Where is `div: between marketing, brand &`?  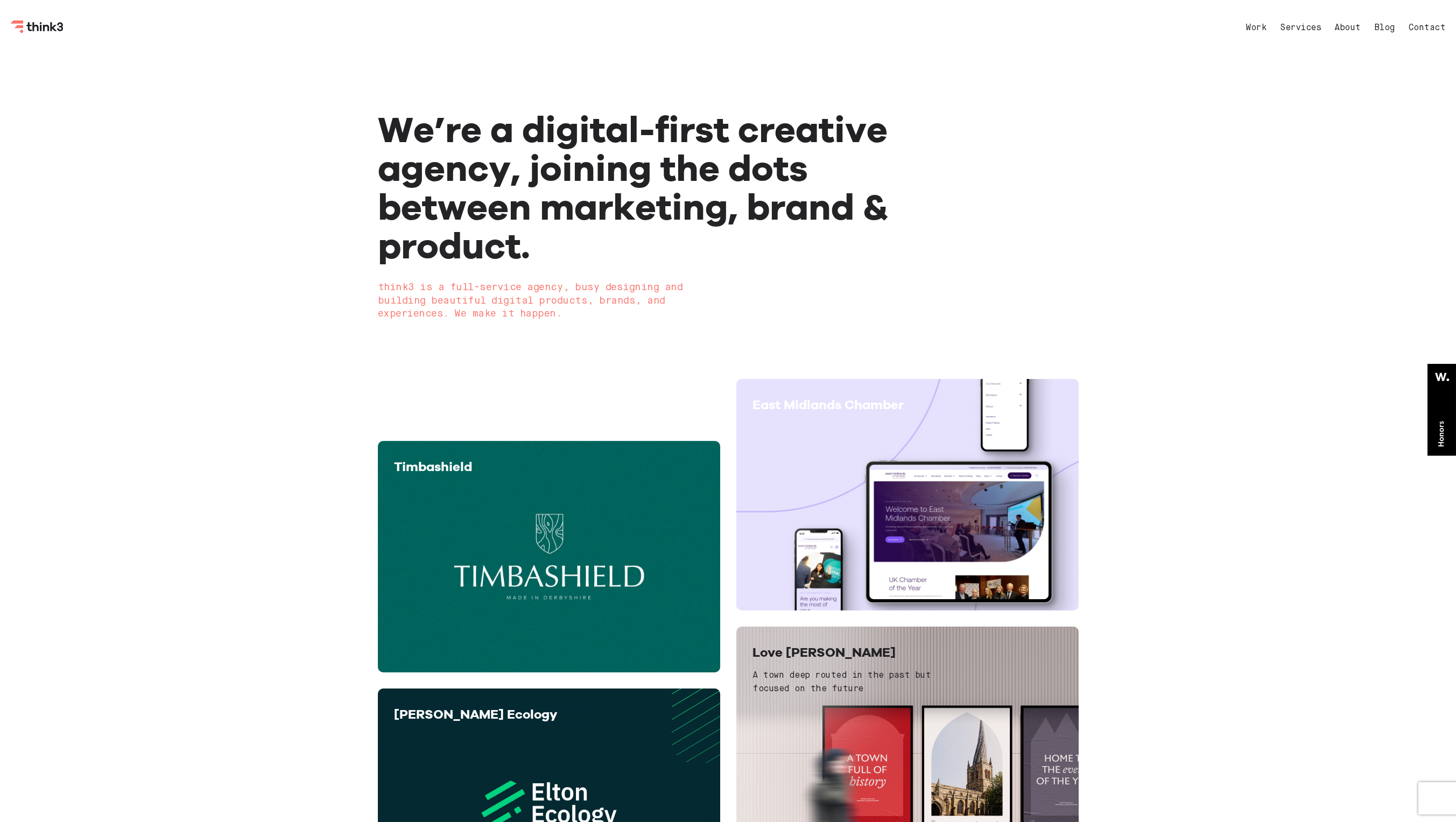 div: between marketing, brand & is located at coordinates (658, 207).